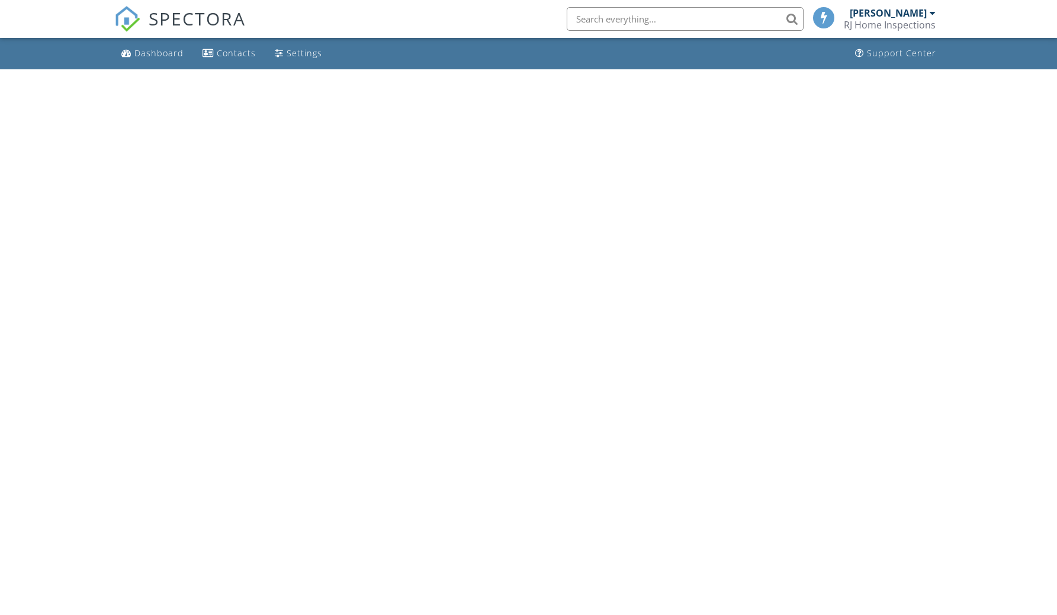 This screenshot has height=615, width=1057. What do you see at coordinates (180, 28) in the screenshot?
I see `a: SPECTORA` at bounding box center [180, 28].